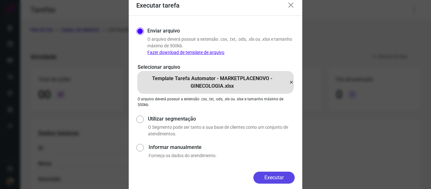 The image size is (431, 189). I want to click on label: Utilizar segmentação, so click(221, 119).